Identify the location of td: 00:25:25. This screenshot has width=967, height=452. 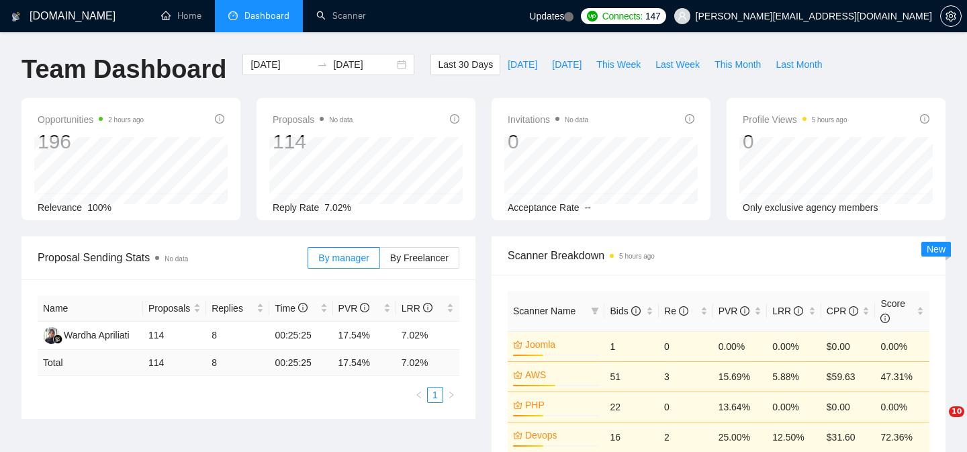
(301, 336).